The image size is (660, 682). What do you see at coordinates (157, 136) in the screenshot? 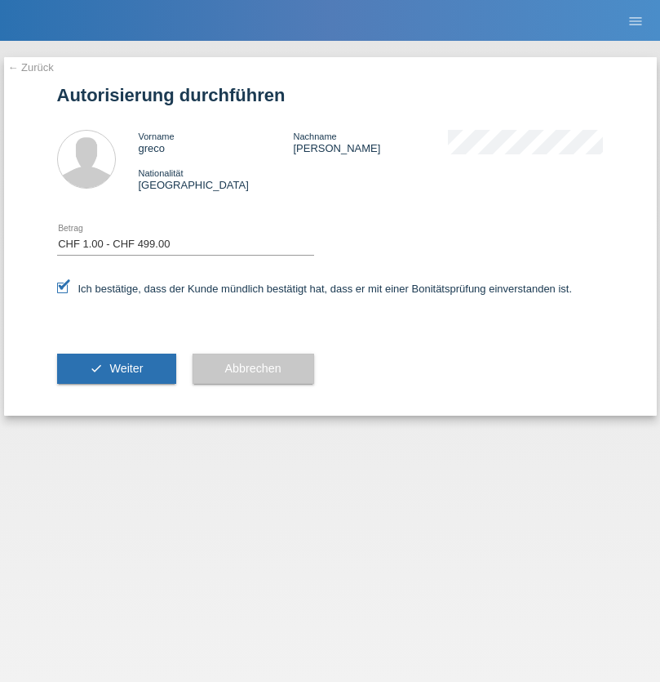
I see `span: Vorname` at bounding box center [157, 136].